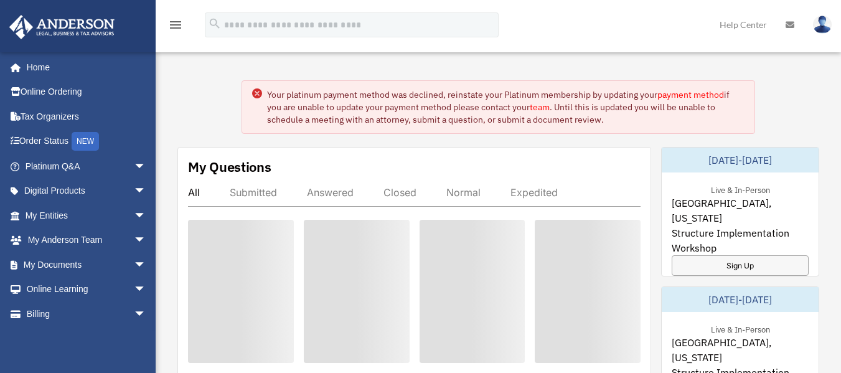 This screenshot has height=373, width=841. Describe the element at coordinates (87, 290) in the screenshot. I see `a: Online Learningarrow_drop_down` at that location.